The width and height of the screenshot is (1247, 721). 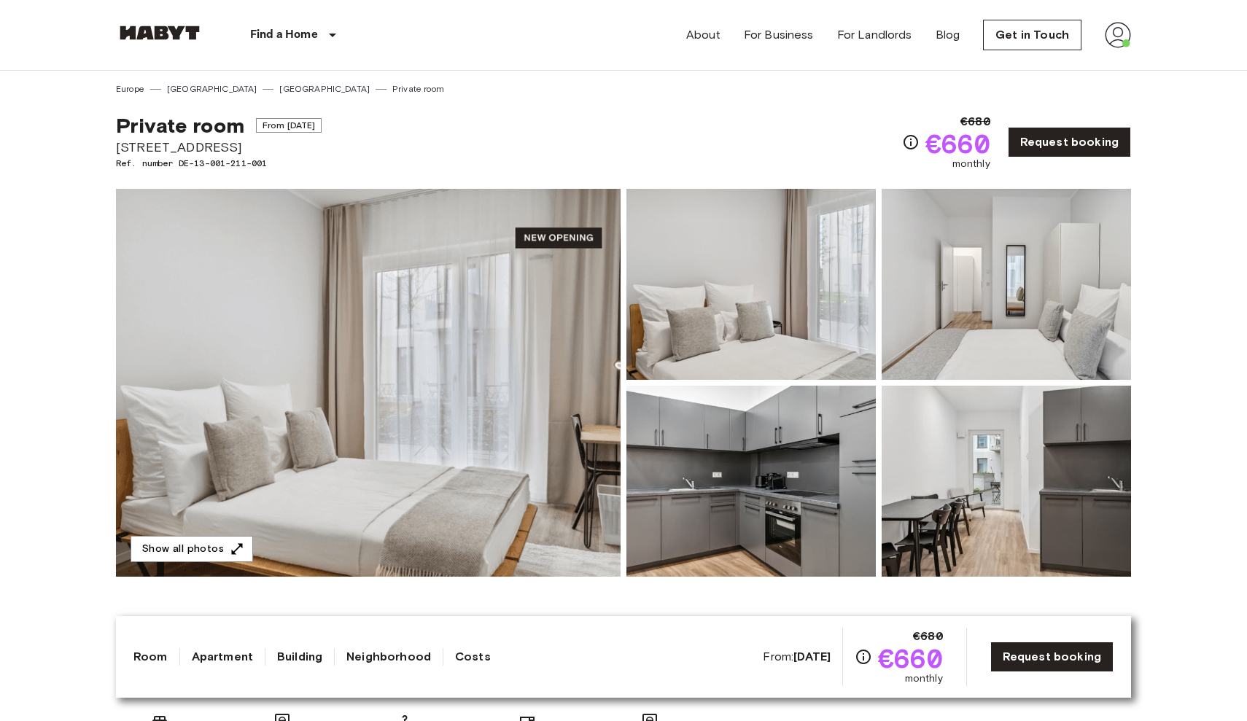 I want to click on p: Find a Home, so click(x=284, y=35).